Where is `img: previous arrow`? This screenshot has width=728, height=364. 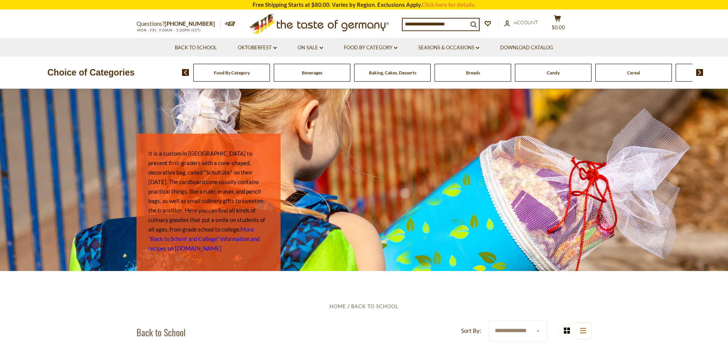 img: previous arrow is located at coordinates (186, 72).